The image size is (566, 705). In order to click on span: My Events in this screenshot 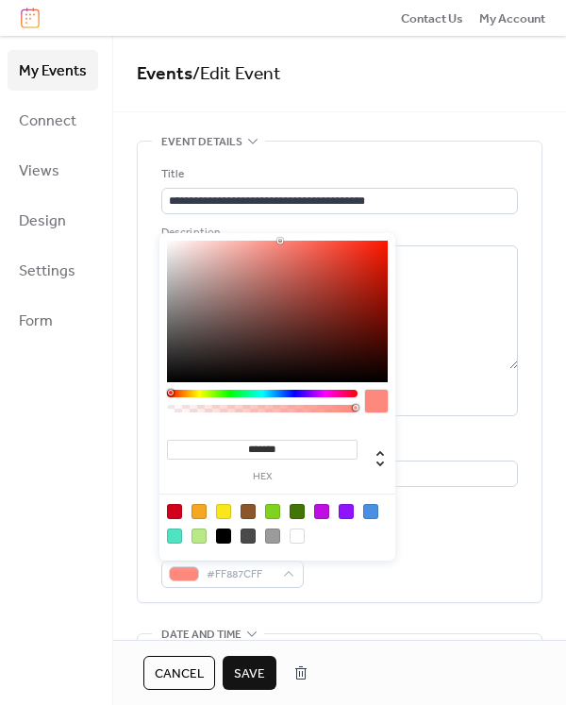, I will do `click(53, 71)`.